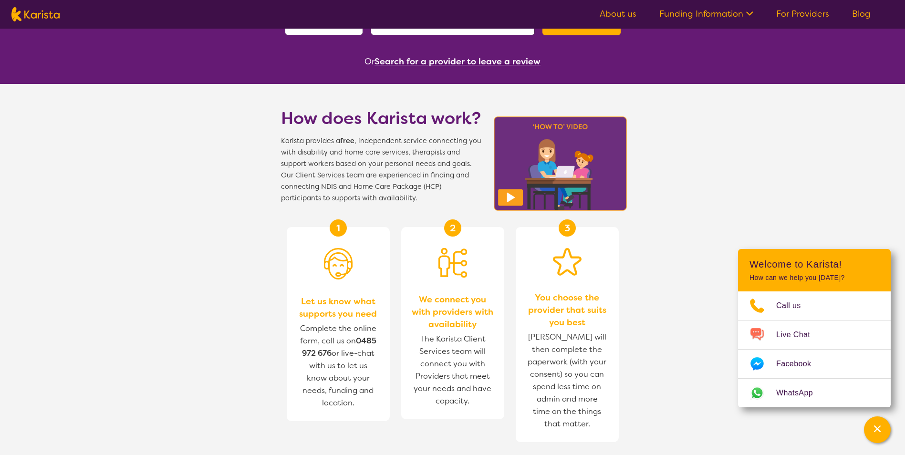 Image resolution: width=905 pixels, height=455 pixels. I want to click on img: Person with headset icon, so click(338, 264).